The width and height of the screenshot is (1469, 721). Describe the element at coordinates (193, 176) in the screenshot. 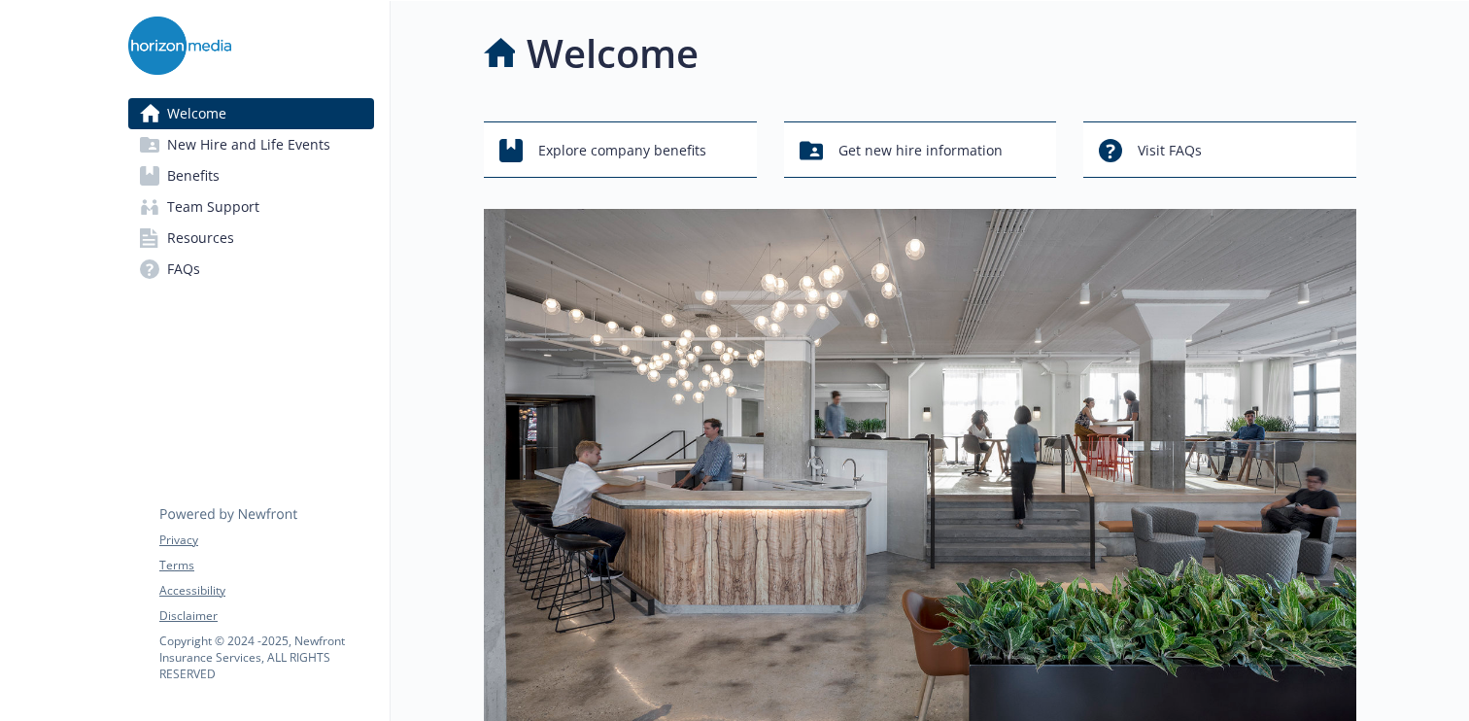

I see `span: Benefits` at that location.